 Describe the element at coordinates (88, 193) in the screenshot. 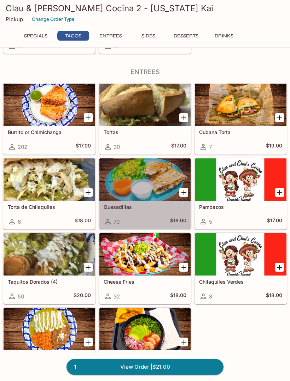

I see `button: Add Torta de Chilaquiles` at that location.